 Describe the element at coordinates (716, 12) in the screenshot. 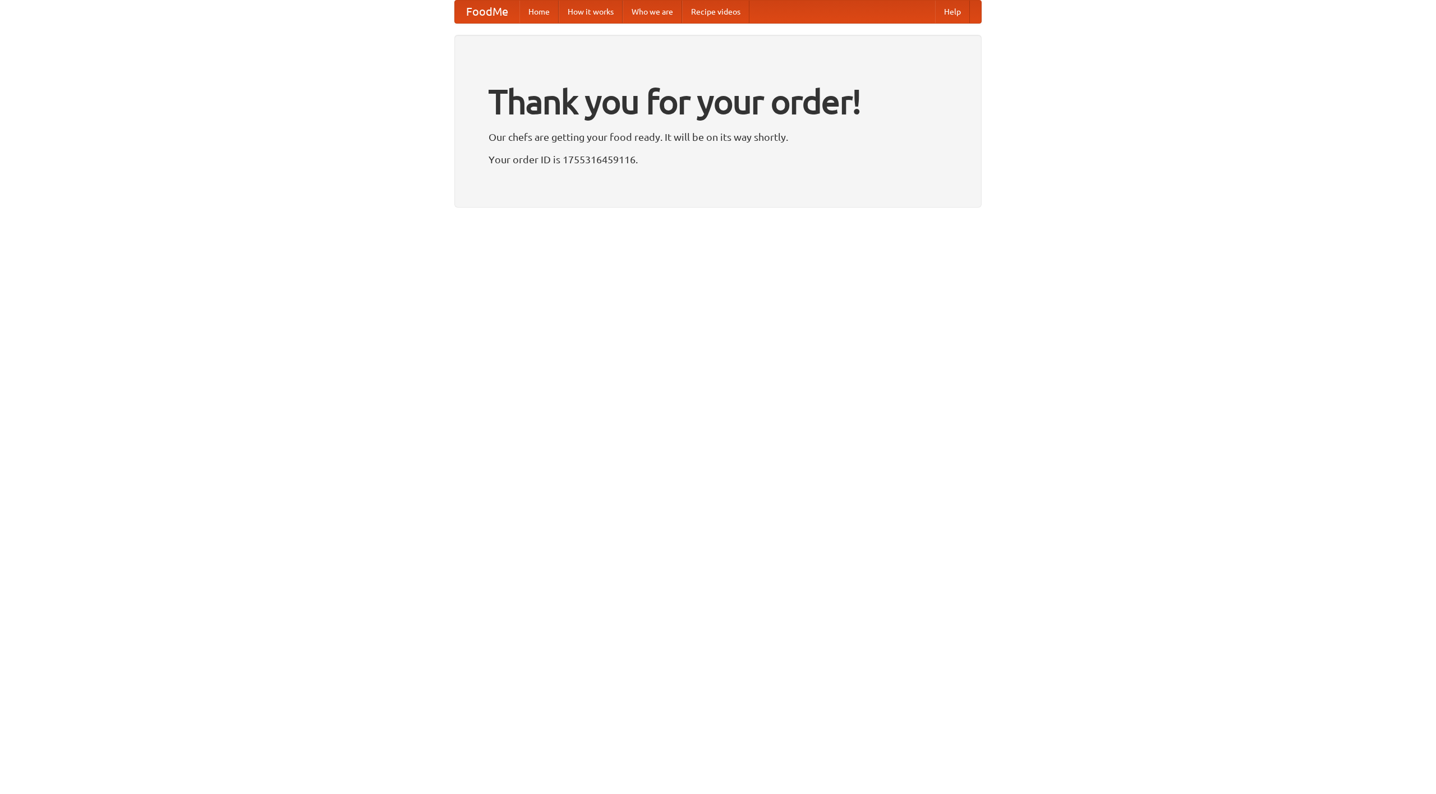

I see `a: Recipe videos` at that location.